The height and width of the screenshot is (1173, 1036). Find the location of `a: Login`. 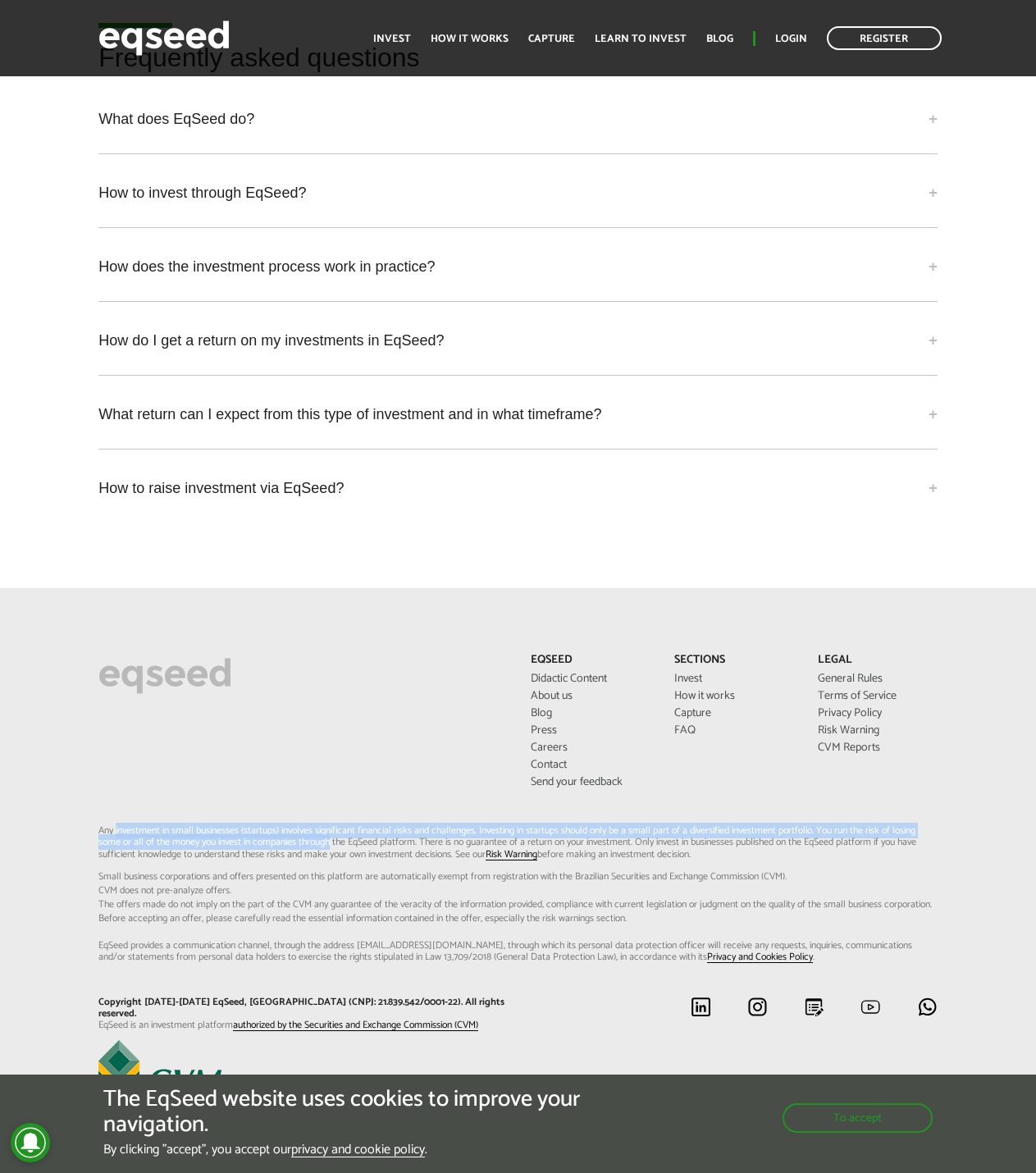

a: Login is located at coordinates (791, 38).